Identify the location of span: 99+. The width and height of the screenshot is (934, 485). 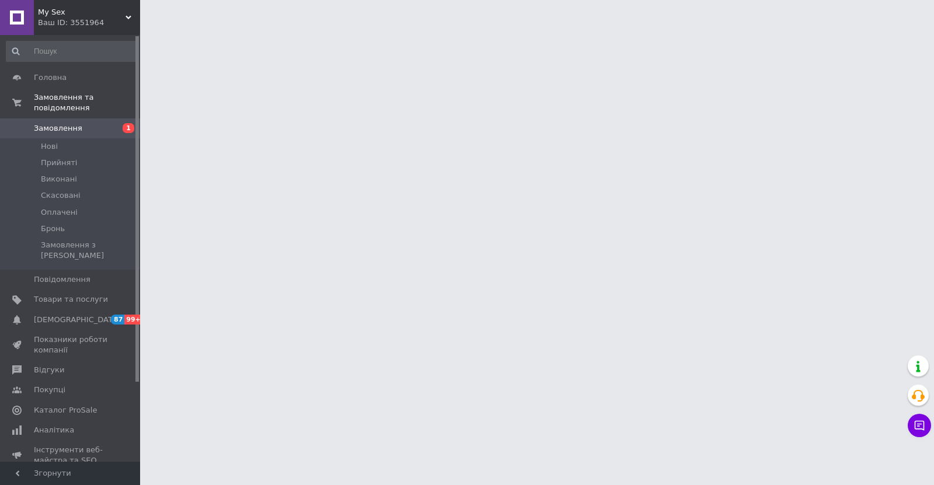
(134, 319).